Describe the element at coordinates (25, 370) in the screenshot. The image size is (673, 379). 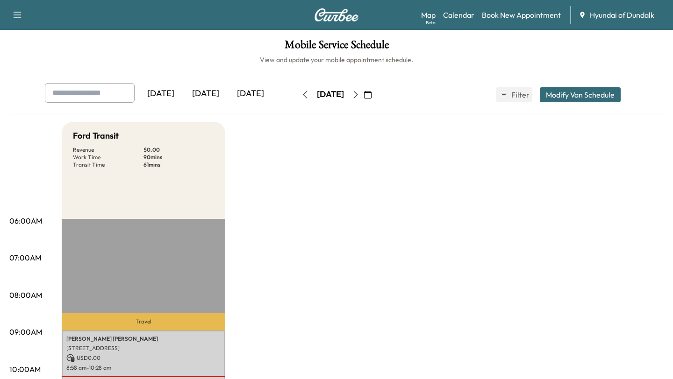
I see `p: 10:00AM` at that location.